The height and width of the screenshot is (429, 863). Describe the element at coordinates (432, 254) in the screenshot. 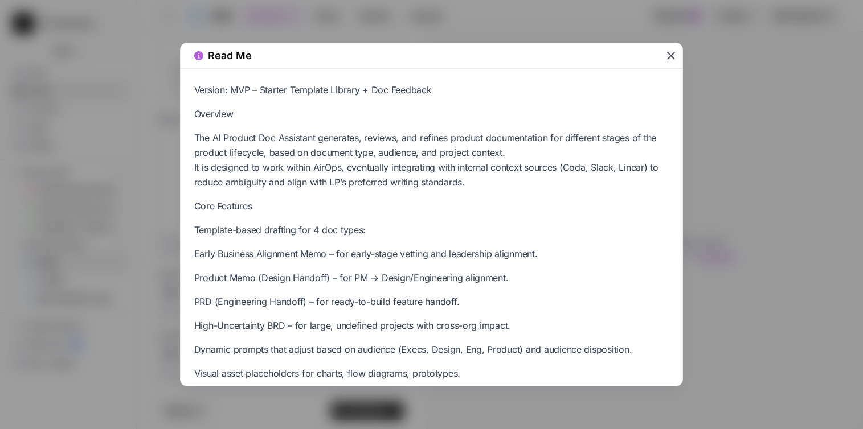

I see `p: Early Business Alignment Memo – for early-stage vetting and leadership alignment.` at that location.